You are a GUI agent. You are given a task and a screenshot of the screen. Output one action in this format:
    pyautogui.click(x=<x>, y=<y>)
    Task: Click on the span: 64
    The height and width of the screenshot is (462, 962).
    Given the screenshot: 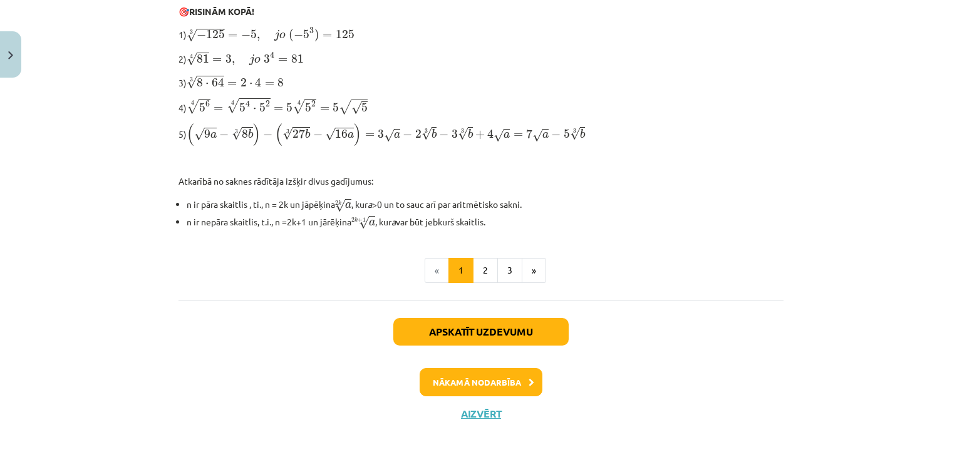 What is the action you would take?
    pyautogui.click(x=218, y=82)
    